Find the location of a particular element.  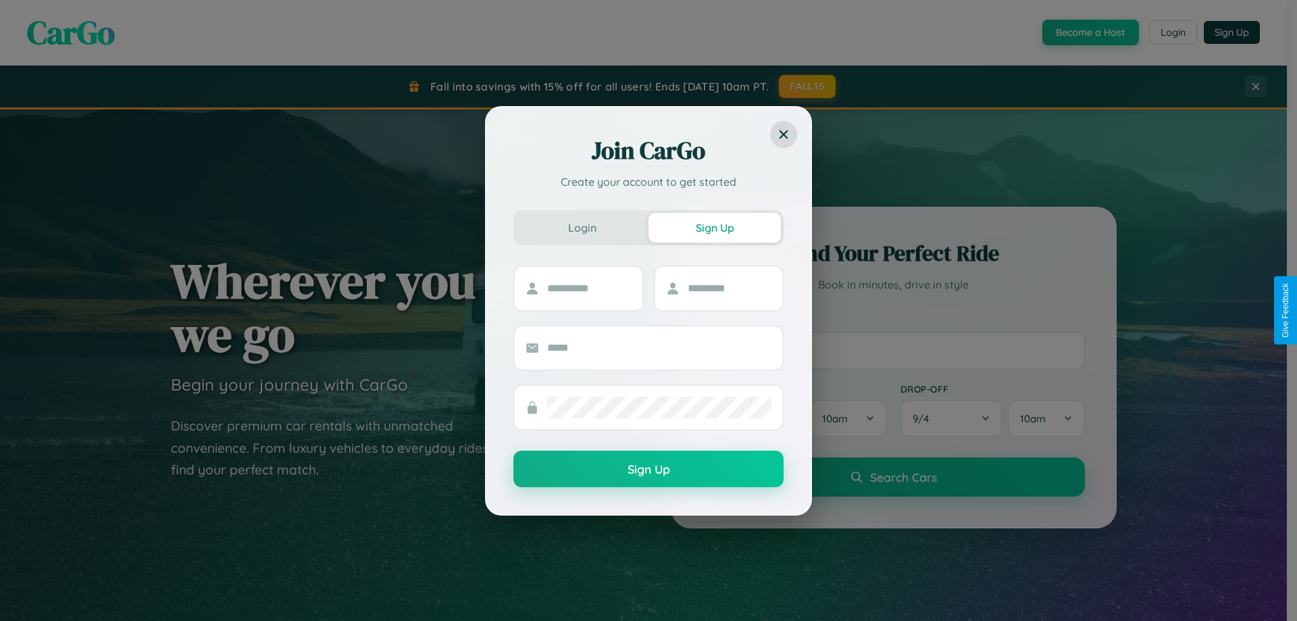

h2: Join CarGo is located at coordinates (649, 151).